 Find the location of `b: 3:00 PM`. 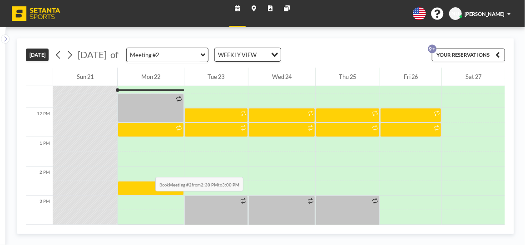

b: 3:00 PM is located at coordinates (231, 185).